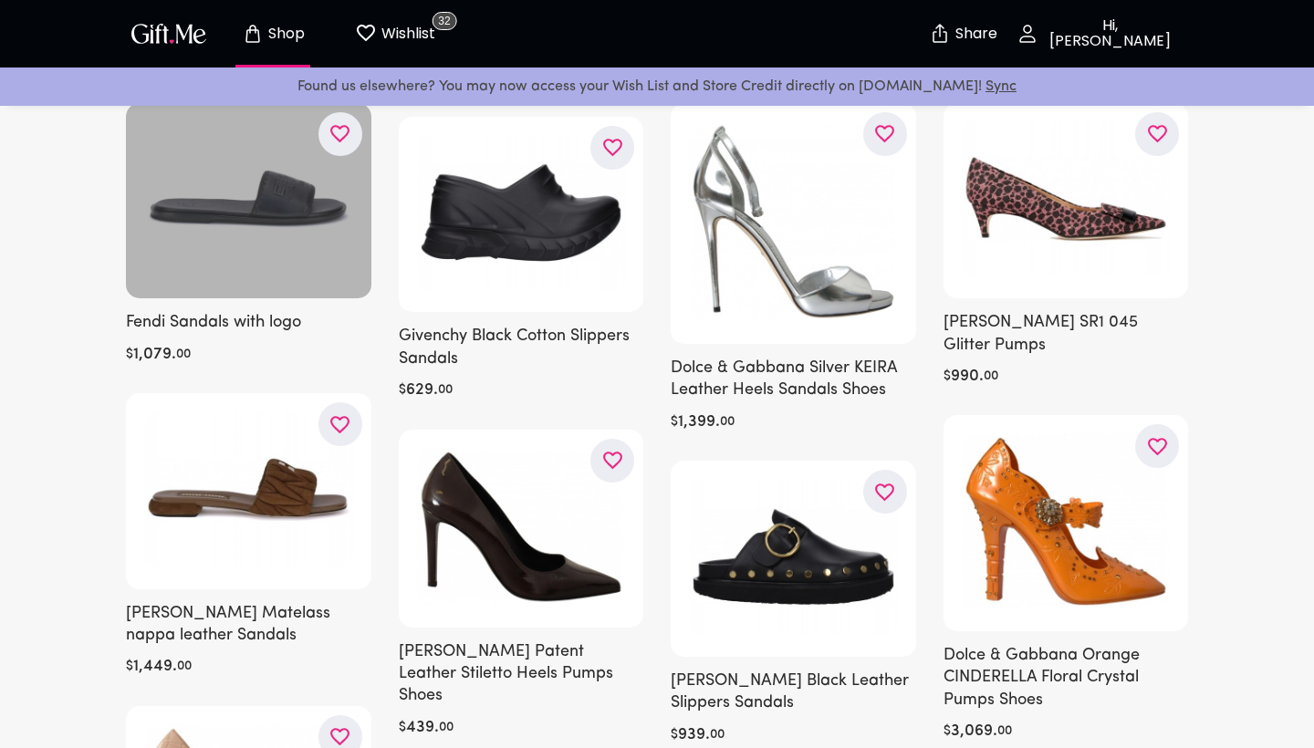  What do you see at coordinates (974, 732) in the screenshot?
I see `h6: 3,069 .` at bounding box center [974, 732].